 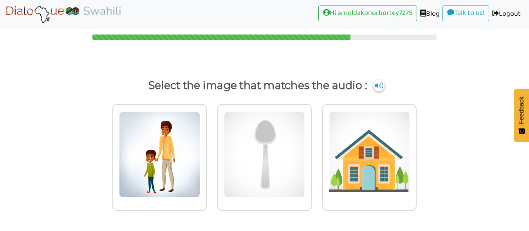 What do you see at coordinates (64, 14) in the screenshot?
I see `img: Select Course Page` at bounding box center [64, 14].